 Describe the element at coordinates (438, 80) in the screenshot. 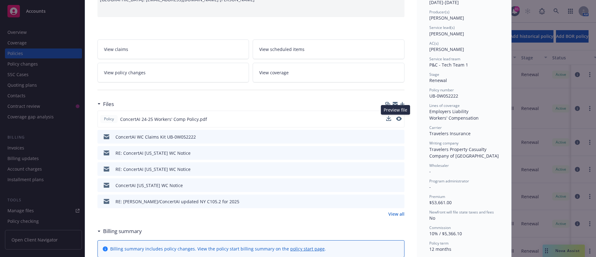

I see `span: Renewal` at that location.